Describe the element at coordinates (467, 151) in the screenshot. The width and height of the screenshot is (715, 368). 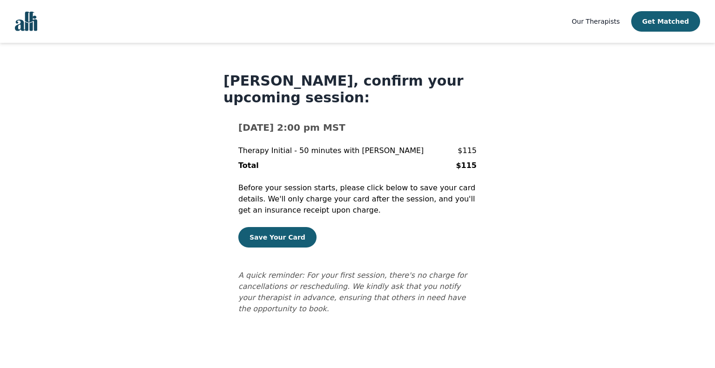
I see `p: $115` at that location.